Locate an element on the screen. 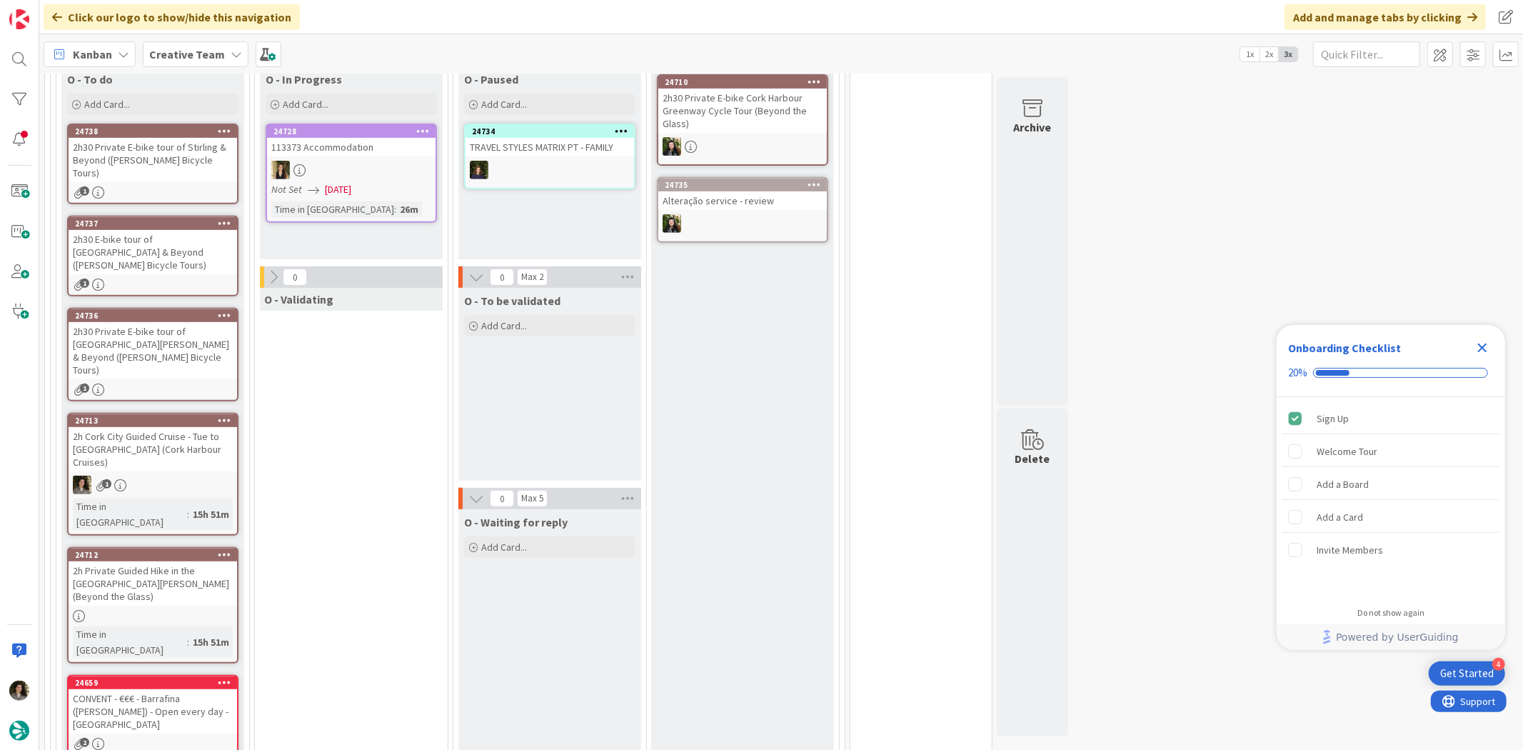 The width and height of the screenshot is (1523, 750). div: 113373 Accommodation is located at coordinates (351, 147).